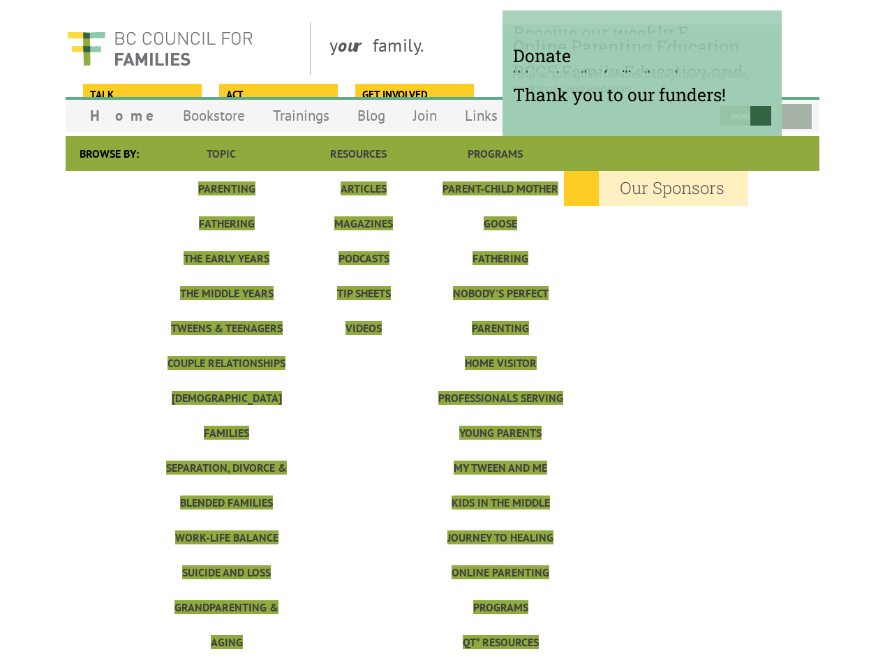 This screenshot has height=670, width=885. What do you see at coordinates (500, 537) in the screenshot?
I see `a: Journey to Healing` at bounding box center [500, 537].